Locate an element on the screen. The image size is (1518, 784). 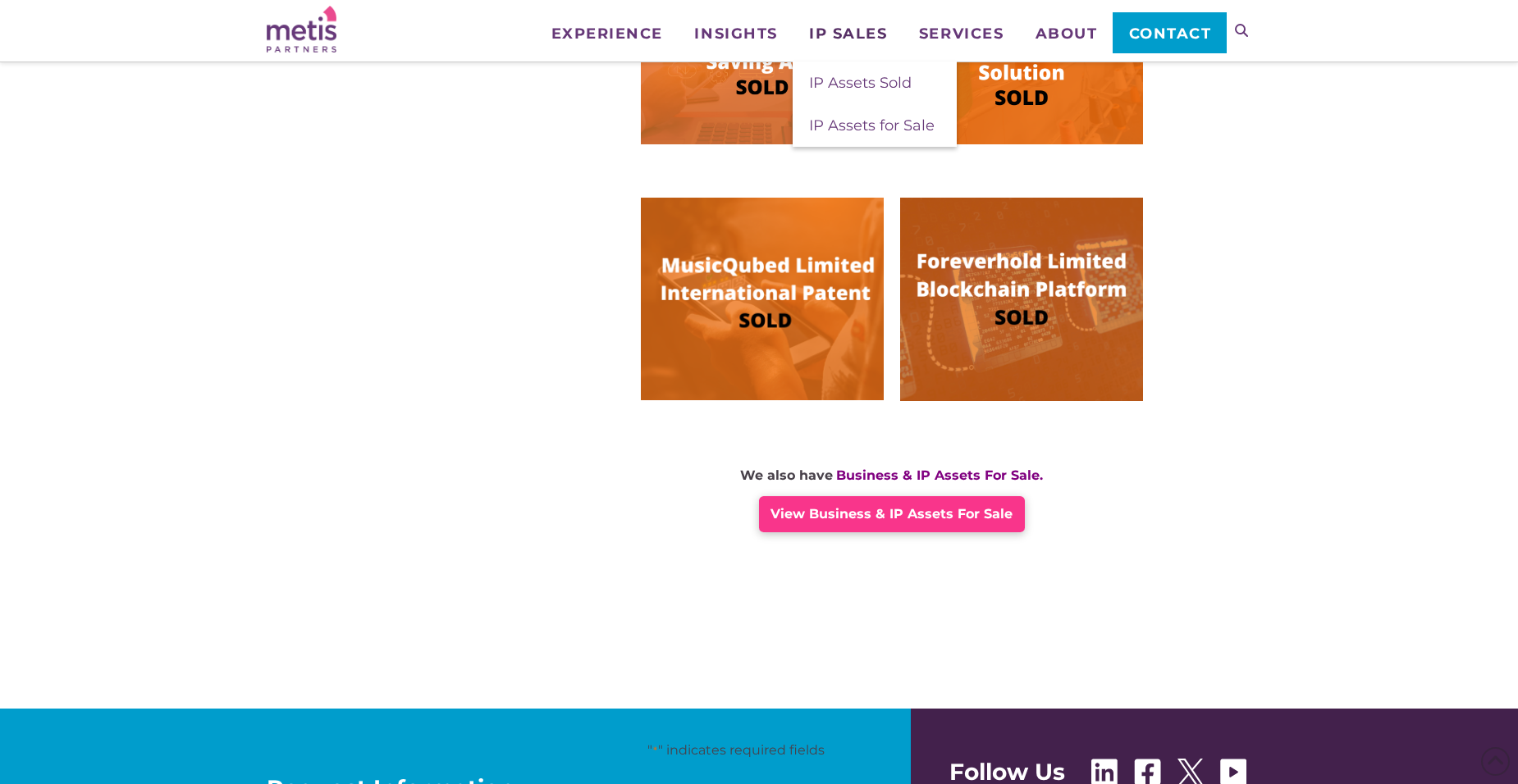
span: Back to Top is located at coordinates (1495, 762).